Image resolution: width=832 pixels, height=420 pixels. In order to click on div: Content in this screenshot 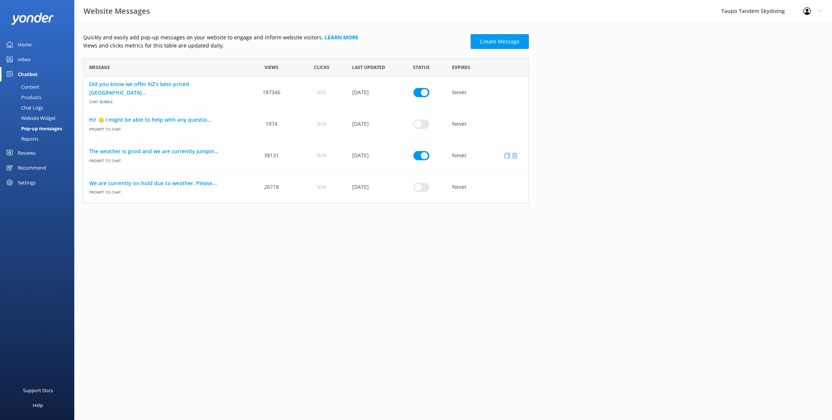, I will do `click(22, 87)`.